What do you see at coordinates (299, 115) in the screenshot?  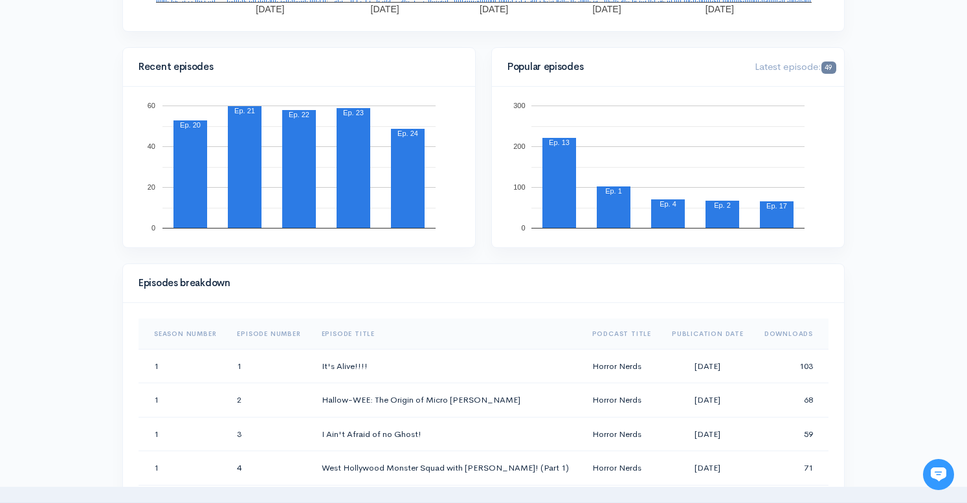 I see `text: Ep. 22` at bounding box center [299, 115].